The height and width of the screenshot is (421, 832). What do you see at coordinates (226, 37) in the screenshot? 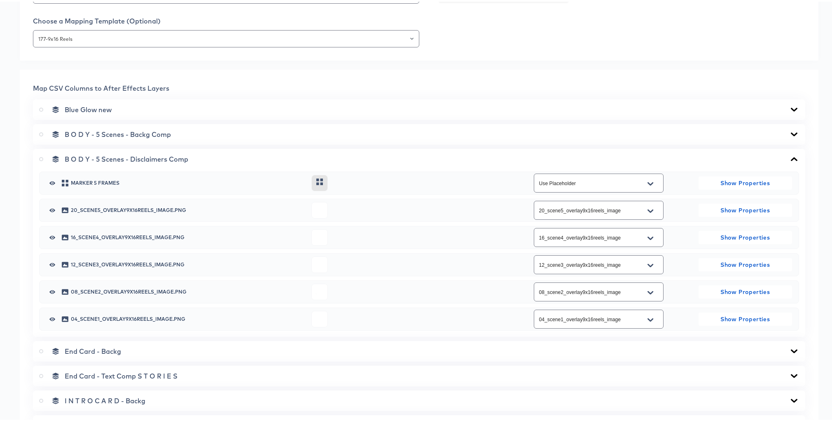
I see `input: Select a Mapping Template` at bounding box center [226, 37].